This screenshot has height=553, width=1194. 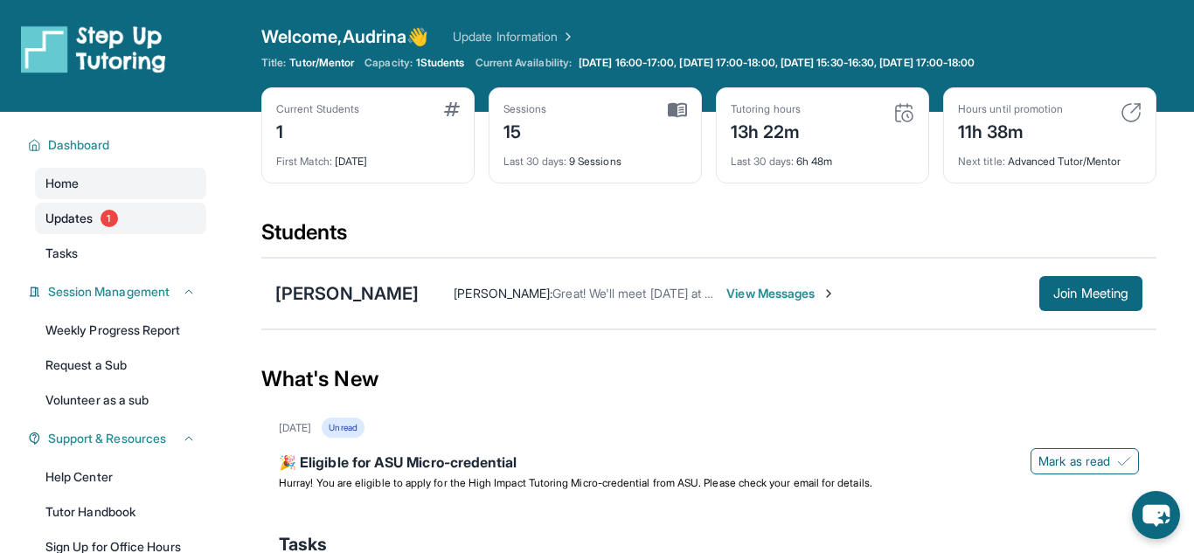 I want to click on div: Students, so click(x=709, y=238).